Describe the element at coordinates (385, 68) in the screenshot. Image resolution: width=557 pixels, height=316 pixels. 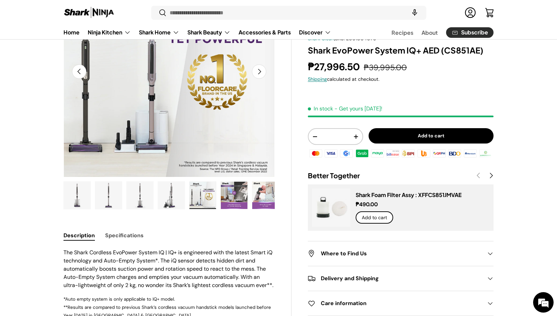
I see `s: ₱39,995.00` at that location.